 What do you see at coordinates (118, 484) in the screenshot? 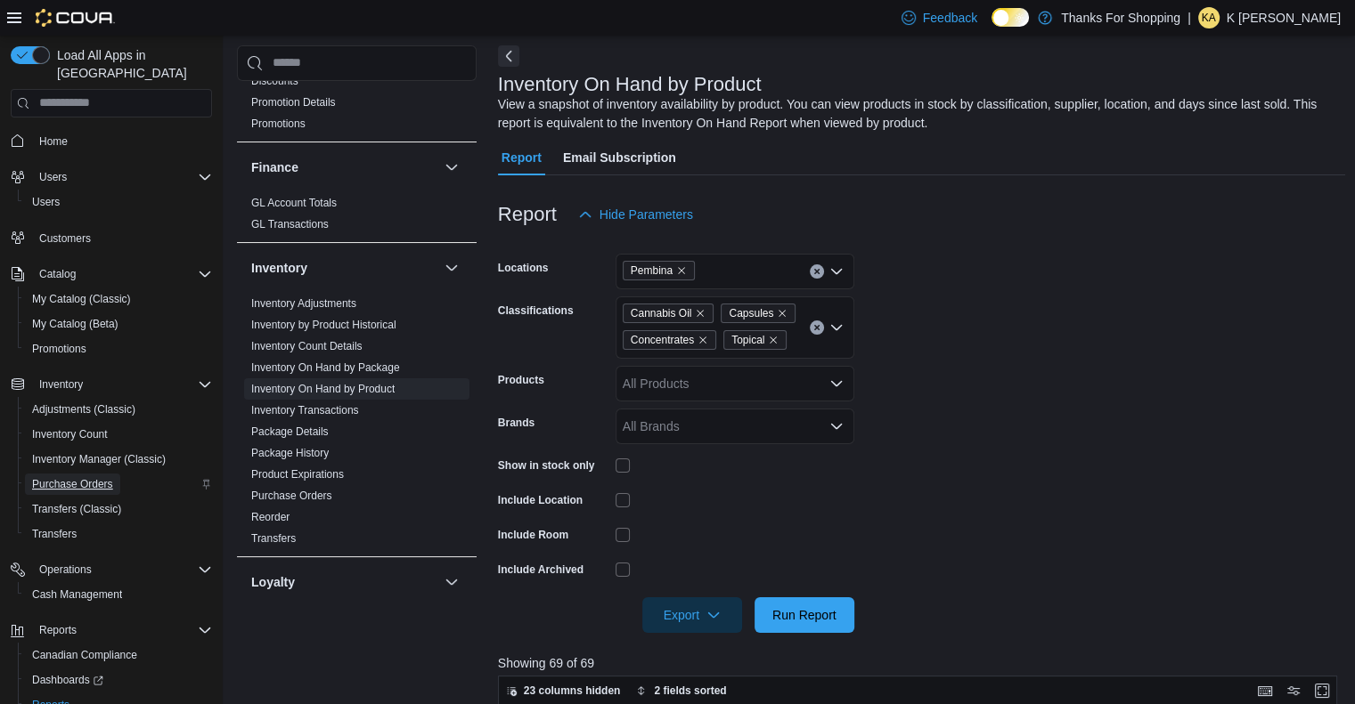
I see `button: Purchase Orders` at bounding box center [118, 484].